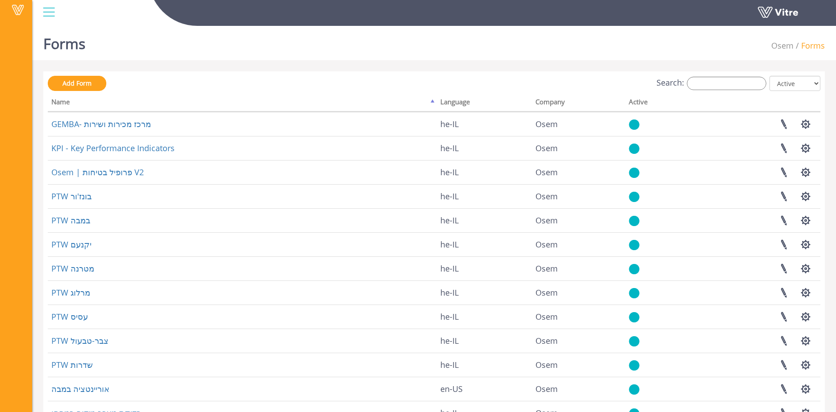 Image resolution: width=836 pixels, height=412 pixels. What do you see at coordinates (72, 365) in the screenshot?
I see `a: PTW שדרות` at bounding box center [72, 365].